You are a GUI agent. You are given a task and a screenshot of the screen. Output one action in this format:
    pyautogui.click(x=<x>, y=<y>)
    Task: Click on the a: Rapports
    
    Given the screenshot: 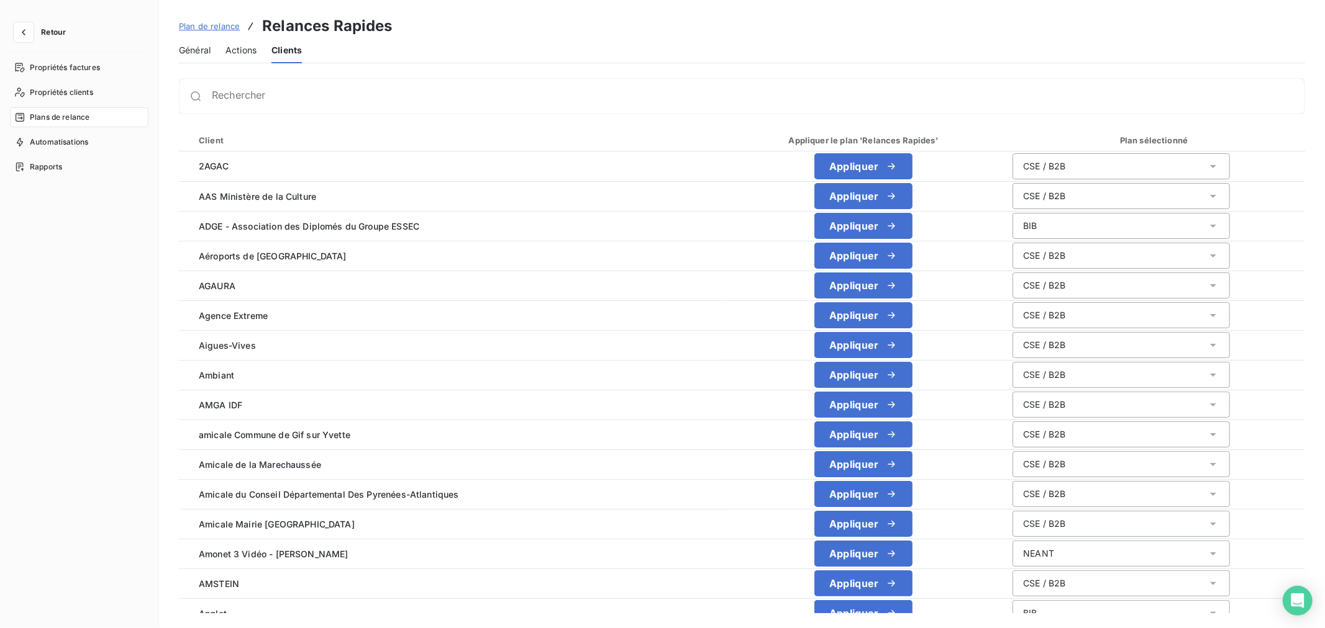 What is the action you would take?
    pyautogui.click(x=79, y=167)
    